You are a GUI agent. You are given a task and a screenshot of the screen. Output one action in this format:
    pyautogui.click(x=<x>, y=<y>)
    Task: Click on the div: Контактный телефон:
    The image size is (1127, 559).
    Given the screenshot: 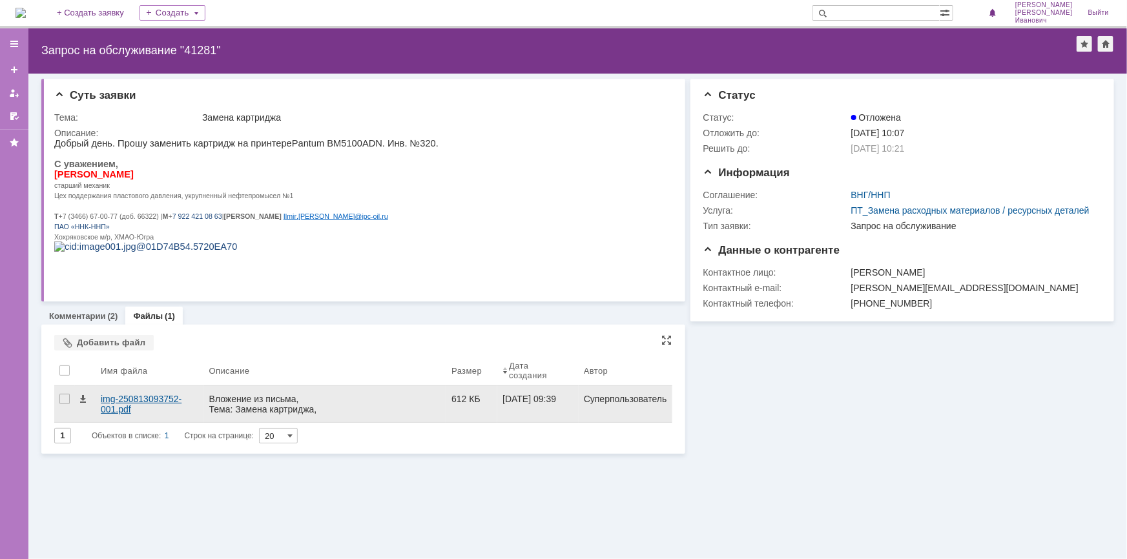 What is the action you would take?
    pyautogui.click(x=776, y=304)
    